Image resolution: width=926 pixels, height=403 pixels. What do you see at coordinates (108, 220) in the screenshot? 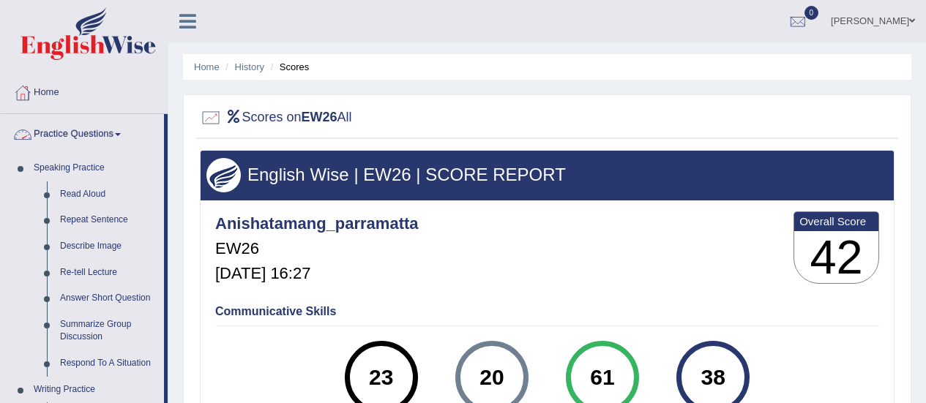
I see `a: Repeat Sentence` at bounding box center [108, 220].